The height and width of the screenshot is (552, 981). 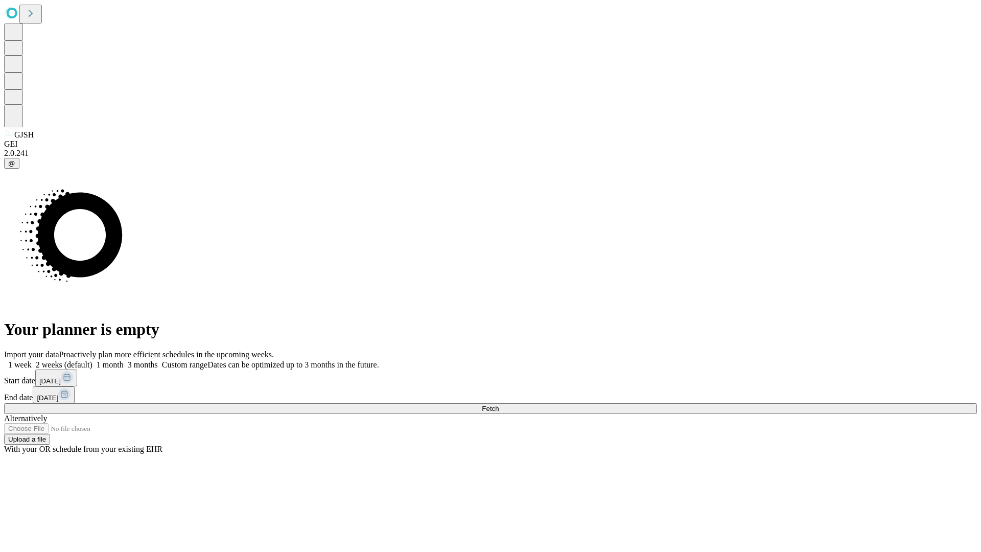 I want to click on div: 2.0.241, so click(x=491, y=153).